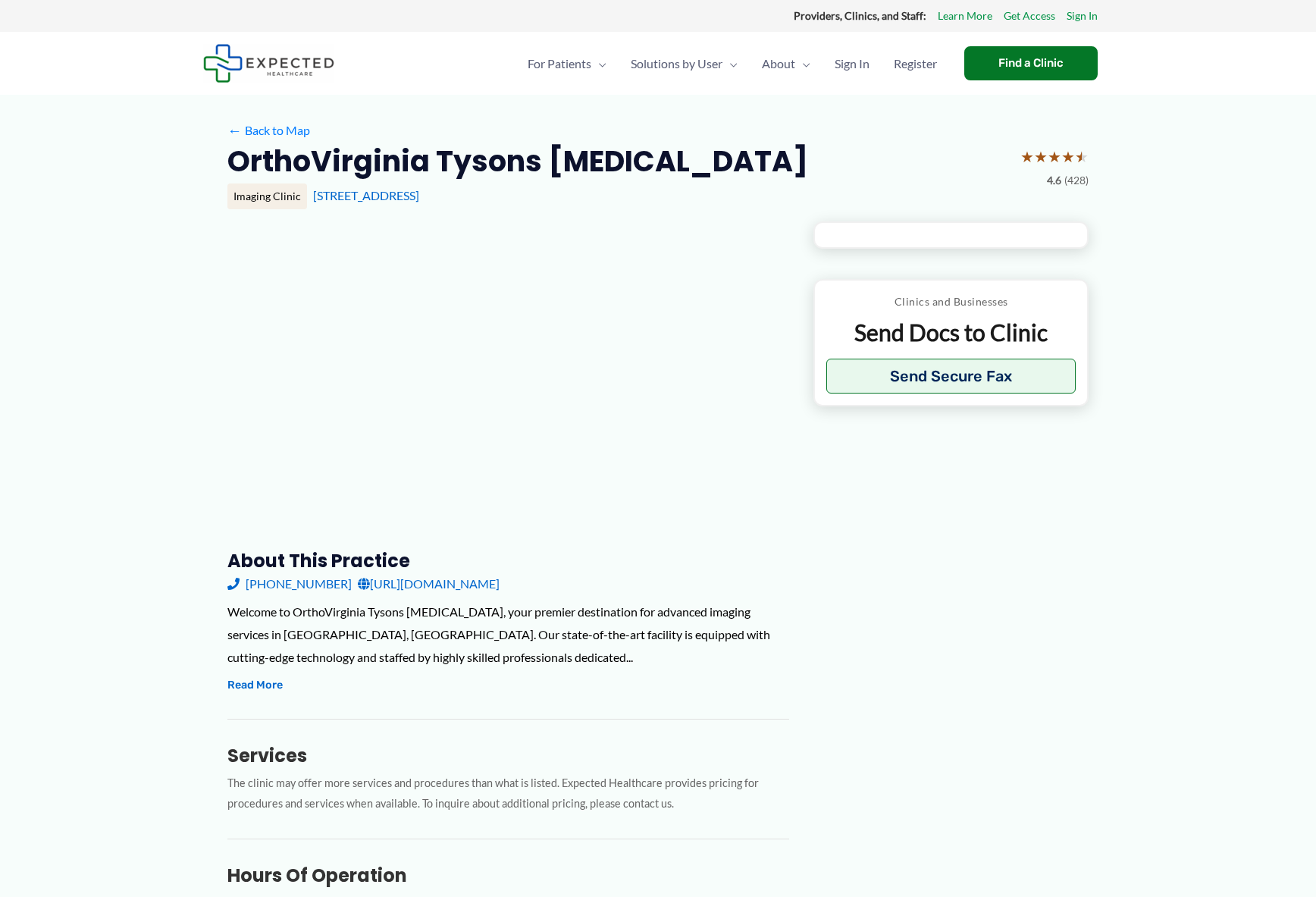 Image resolution: width=1316 pixels, height=897 pixels. I want to click on span: Solutions by User, so click(677, 64).